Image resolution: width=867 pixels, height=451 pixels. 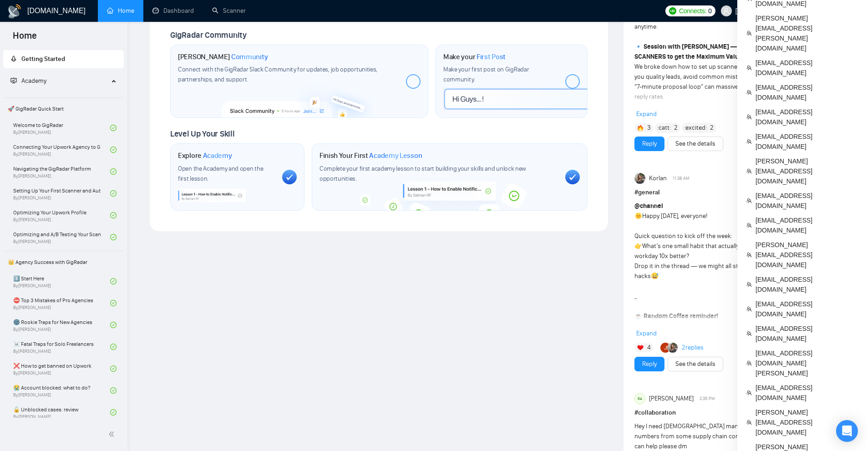 I want to click on span: Home, so click(x=25, y=39).